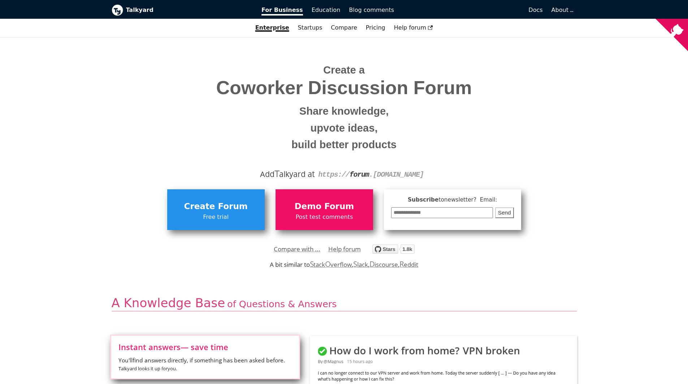  I want to click on a: Star debiki/talkyard on GitHub, so click(393, 251).